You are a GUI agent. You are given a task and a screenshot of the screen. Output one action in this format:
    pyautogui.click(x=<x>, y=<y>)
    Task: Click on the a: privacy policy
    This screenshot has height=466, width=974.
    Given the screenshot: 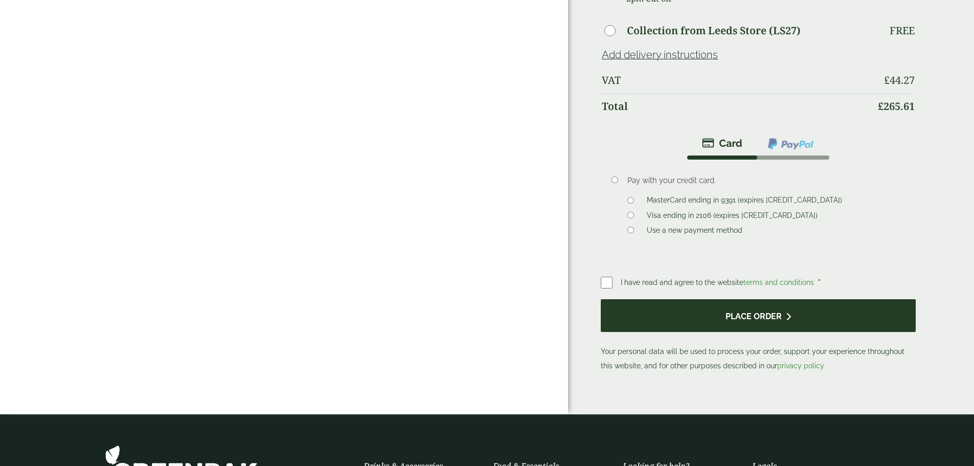 What is the action you would take?
    pyautogui.click(x=800, y=365)
    